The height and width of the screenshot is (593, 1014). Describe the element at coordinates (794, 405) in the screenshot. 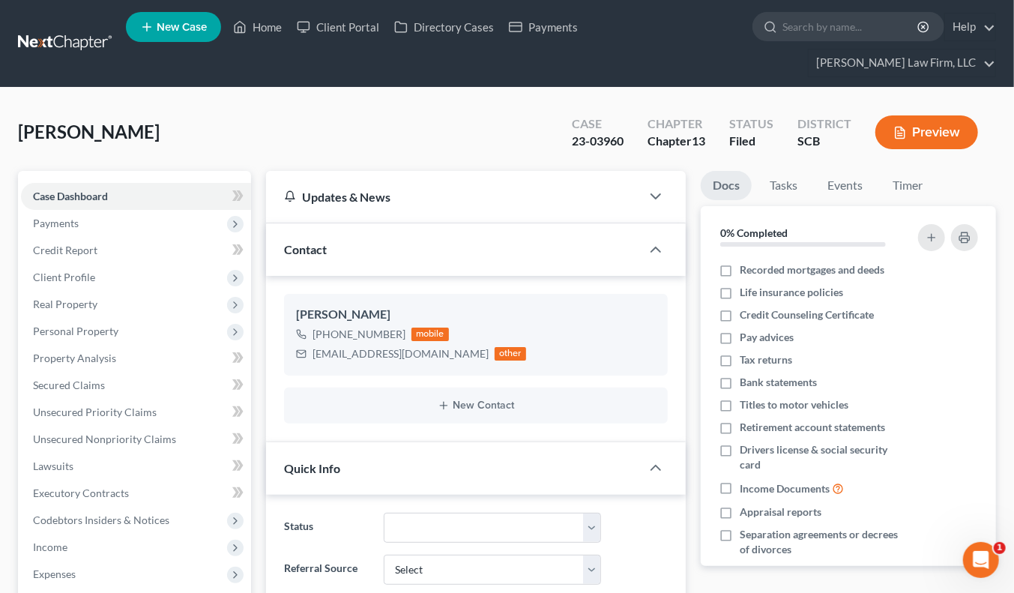

I see `span: Titles to motor vehicles` at that location.